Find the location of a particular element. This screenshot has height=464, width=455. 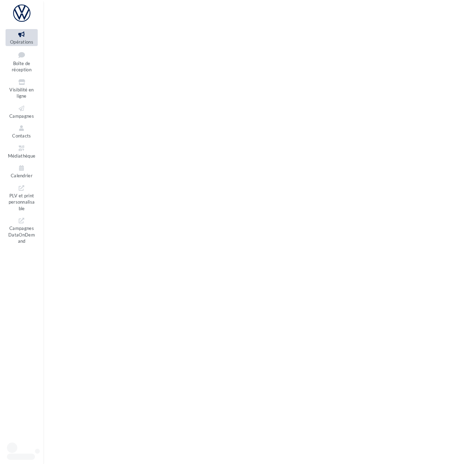

span: Visibilité en ligne is located at coordinates (21, 93).